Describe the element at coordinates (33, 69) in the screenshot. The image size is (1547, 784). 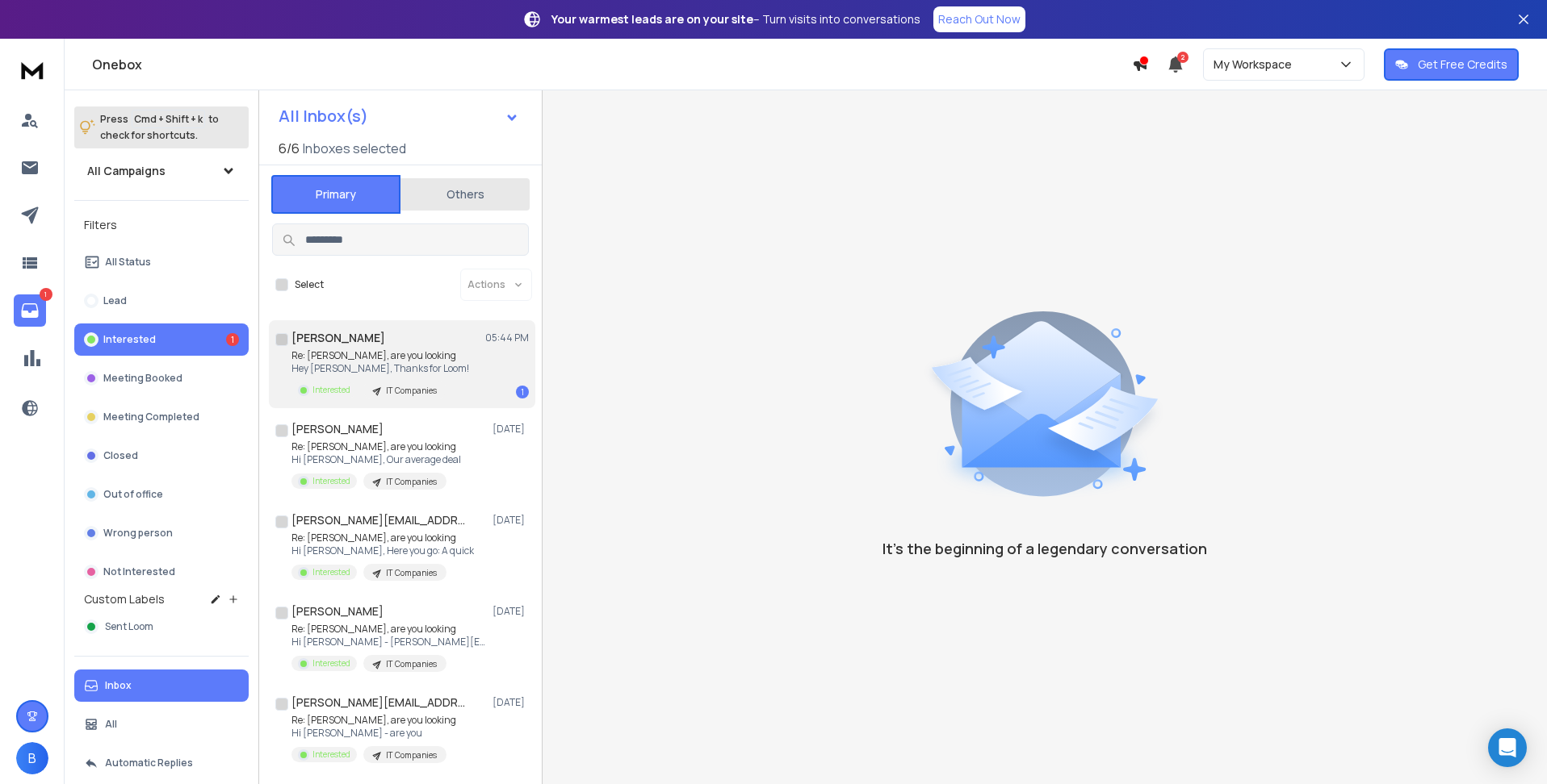
I see `img: logo` at that location.